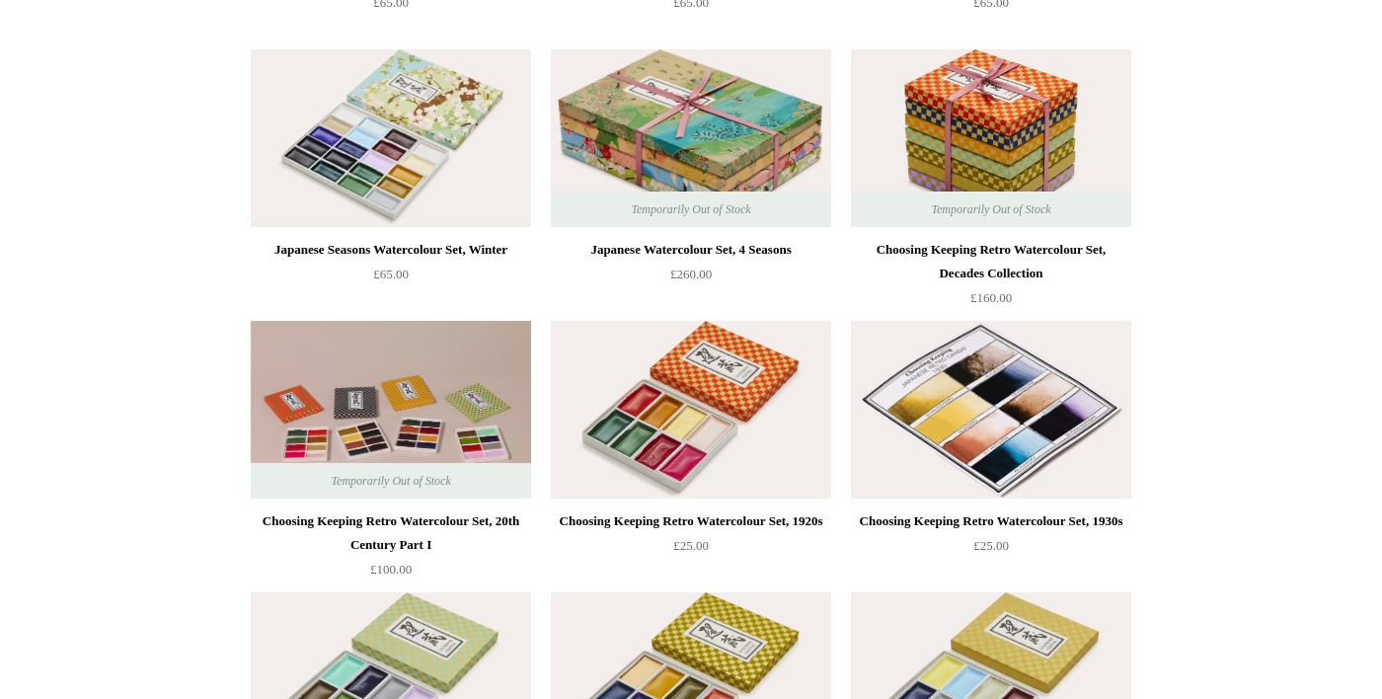 This screenshot has height=699, width=1382. What do you see at coordinates (391, 533) in the screenshot?
I see `div: Choosing Keeping Retro Watercolour Set, 20th Century Part I` at bounding box center [391, 533].